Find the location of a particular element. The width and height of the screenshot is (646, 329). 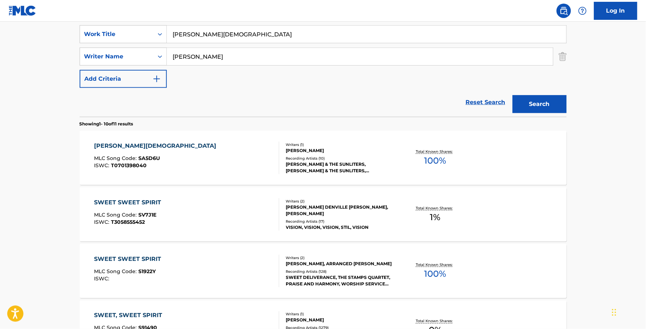

img: MLC Logo is located at coordinates (22, 10).